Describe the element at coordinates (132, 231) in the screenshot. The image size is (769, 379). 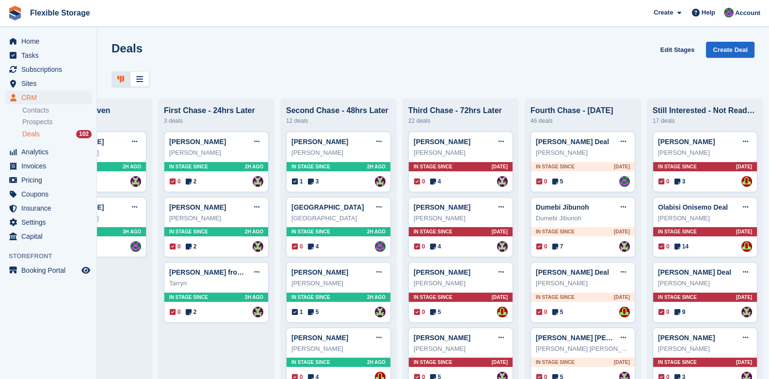
I see `span: 3H AGO` at that location.